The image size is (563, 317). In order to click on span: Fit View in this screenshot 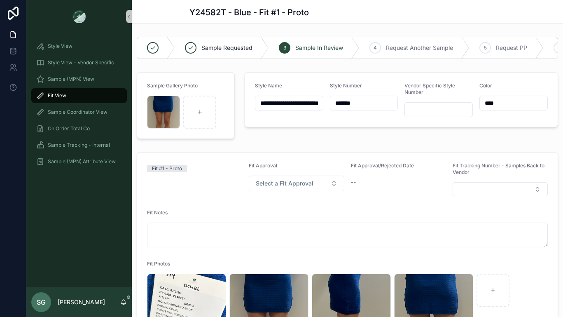, I will do `click(57, 96)`.